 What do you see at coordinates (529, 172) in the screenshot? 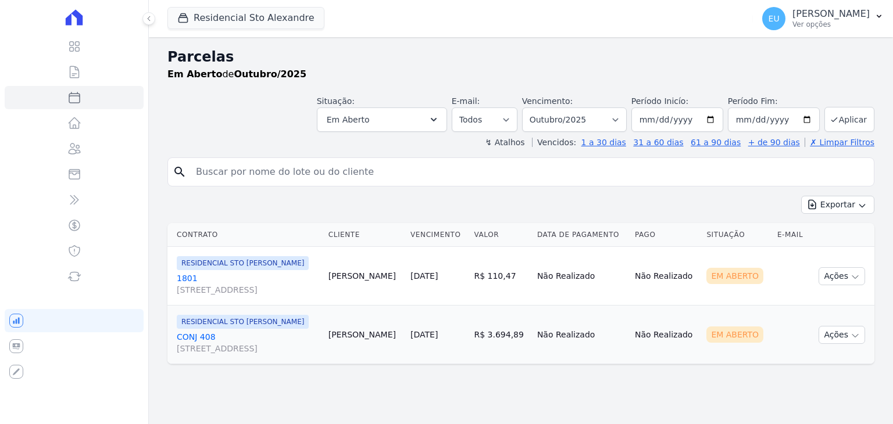
I see `input: Buscar por nome do lote ou do cliente` at bounding box center [529, 172].